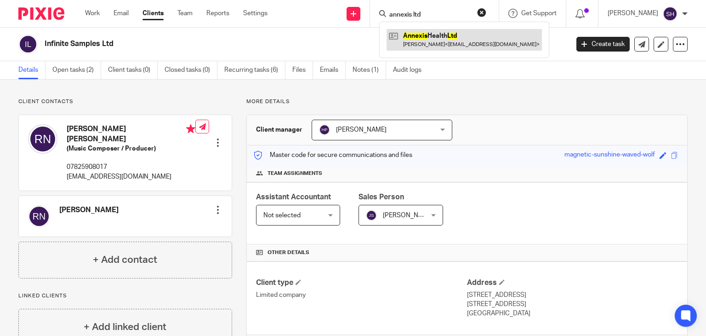 This screenshot has width=706, height=336. What do you see at coordinates (131, 167) in the screenshot?
I see `p: 07825908017` at bounding box center [131, 167].